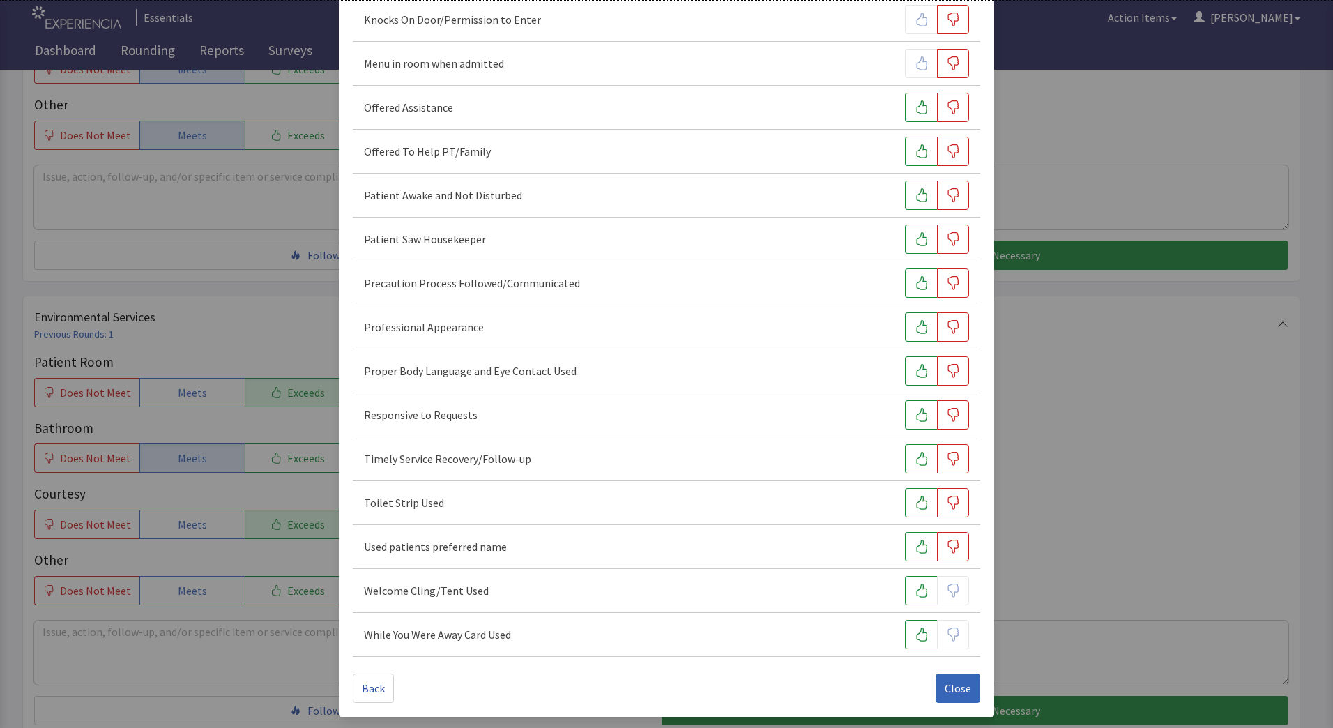 The height and width of the screenshot is (728, 1333). Describe the element at coordinates (437, 635) in the screenshot. I see `p: While You Were Away Card Used` at that location.